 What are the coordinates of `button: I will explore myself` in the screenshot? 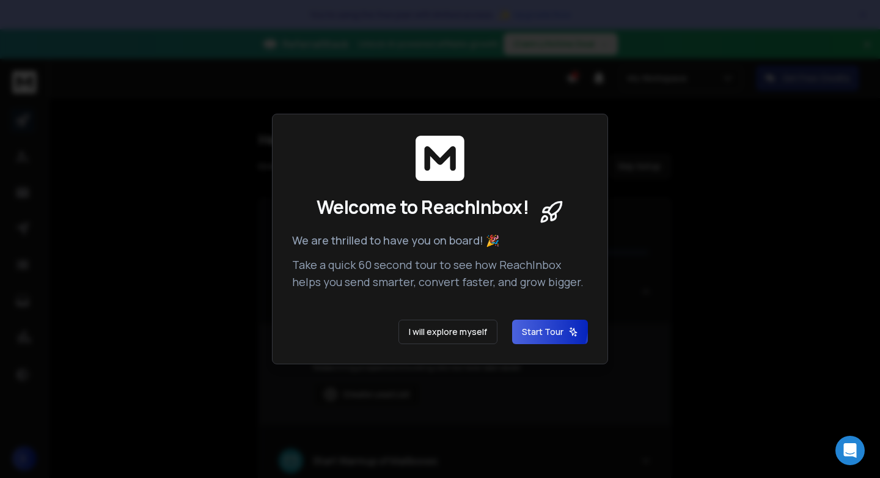 It's located at (448, 332).